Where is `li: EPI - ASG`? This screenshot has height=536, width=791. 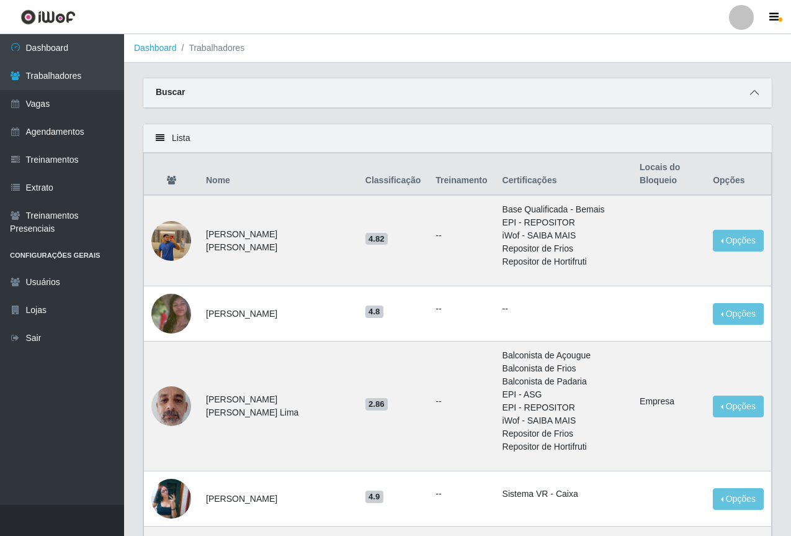
li: EPI - ASG is located at coordinates (564, 394).